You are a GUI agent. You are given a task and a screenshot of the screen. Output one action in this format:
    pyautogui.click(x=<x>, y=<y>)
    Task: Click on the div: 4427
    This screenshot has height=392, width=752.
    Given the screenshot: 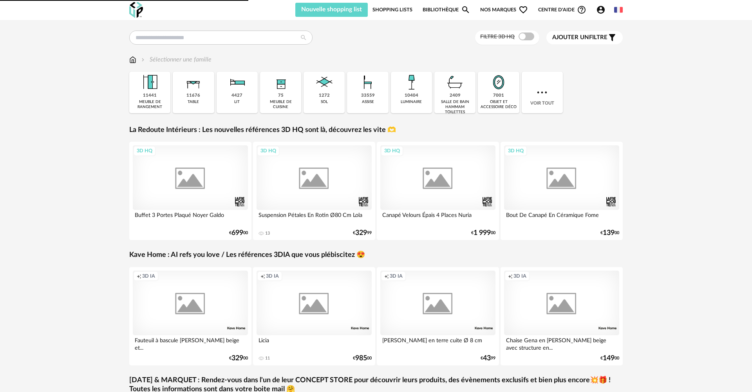 What is the action you would take?
    pyautogui.click(x=237, y=96)
    